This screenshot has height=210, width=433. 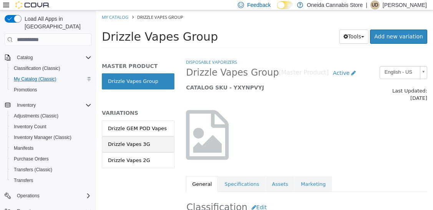 What do you see at coordinates (245, 63) in the screenshot?
I see `span: Active` at bounding box center [245, 63].